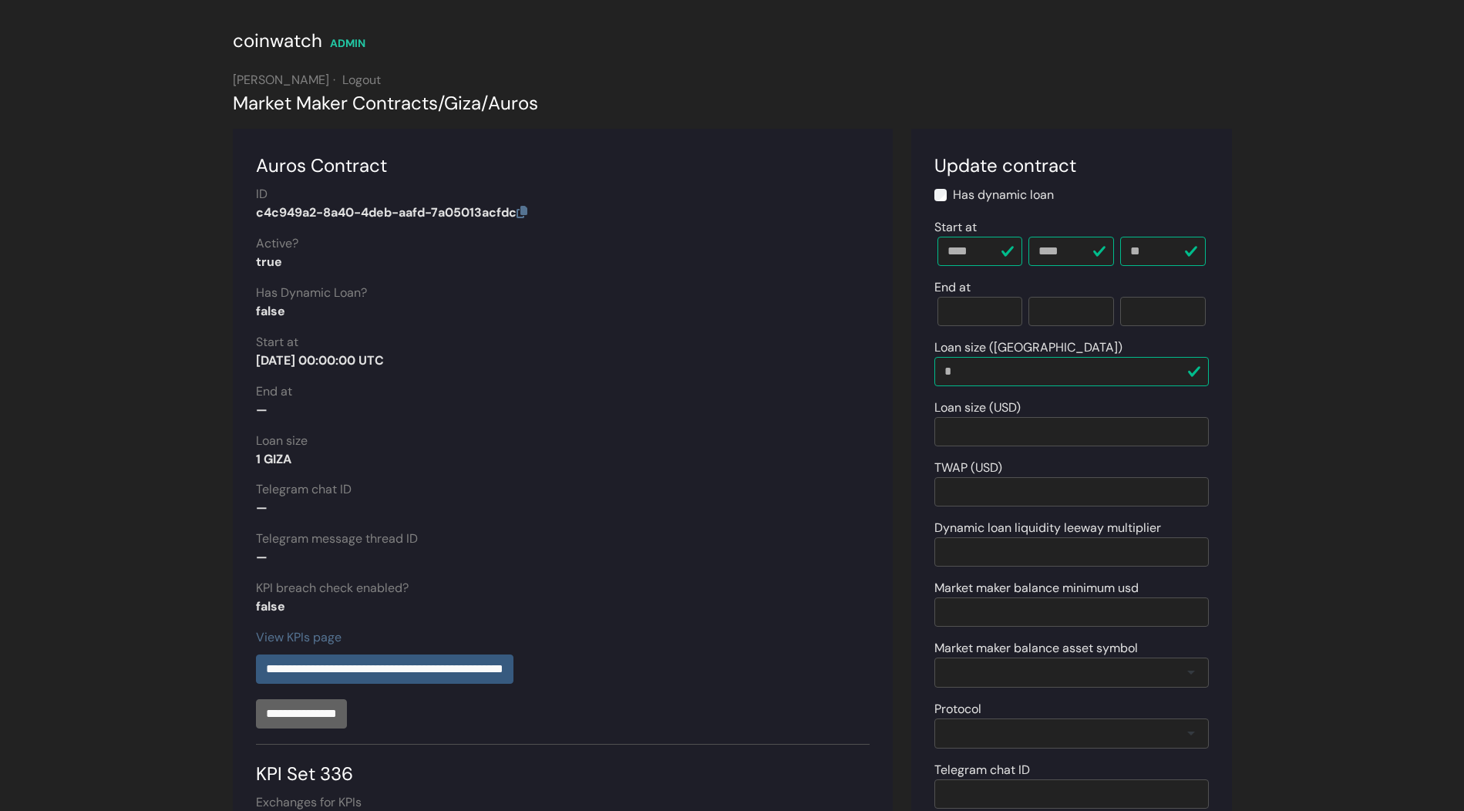 The width and height of the screenshot is (1464, 811). Describe the element at coordinates (978, 408) in the screenshot. I see `label: Loan size (USD)` at that location.